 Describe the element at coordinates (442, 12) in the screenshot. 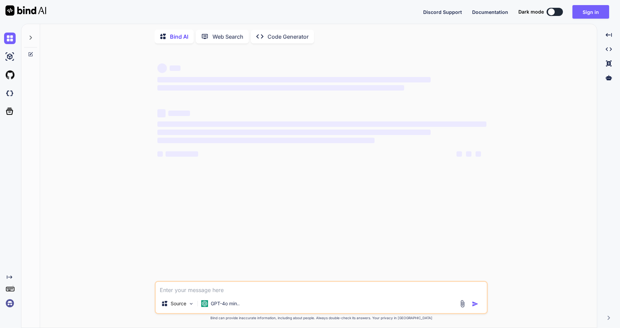

I see `button: Discord Support` at that location.